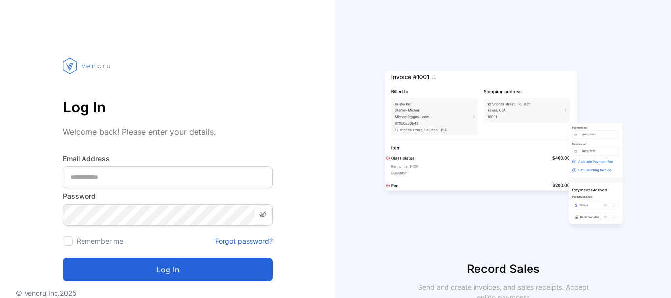  Describe the element at coordinates (504, 150) in the screenshot. I see `img: slider image` at that location.